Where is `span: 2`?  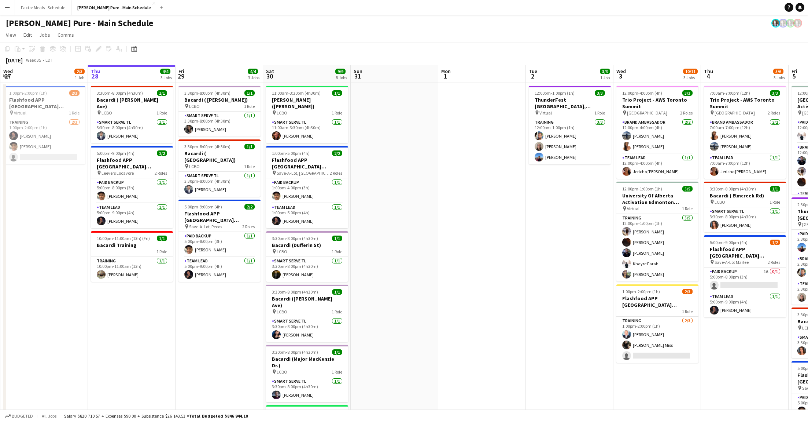
span: 2 is located at coordinates (533, 76).